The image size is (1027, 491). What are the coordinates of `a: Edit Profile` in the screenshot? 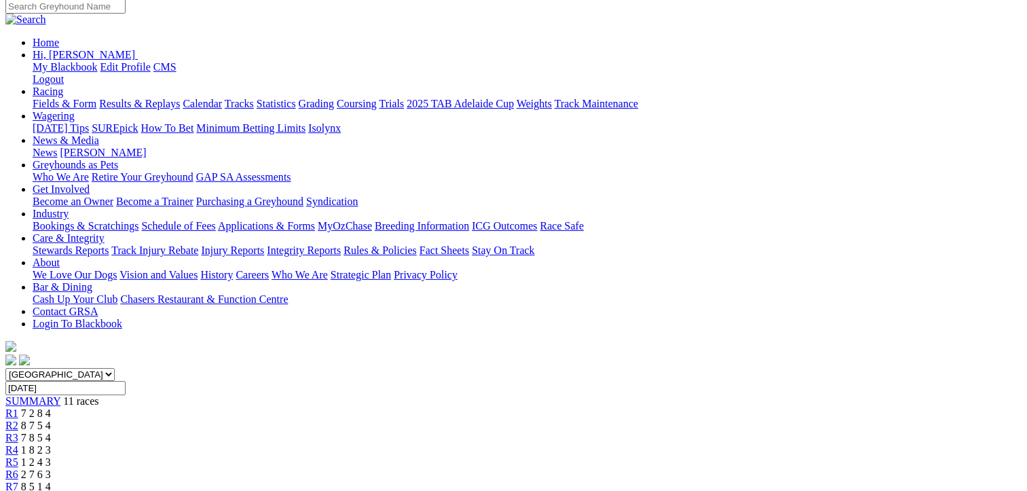 It's located at (126, 67).